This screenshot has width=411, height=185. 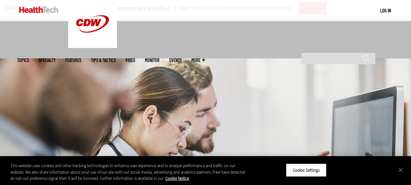 I want to click on a: Video, so click(x=130, y=60).